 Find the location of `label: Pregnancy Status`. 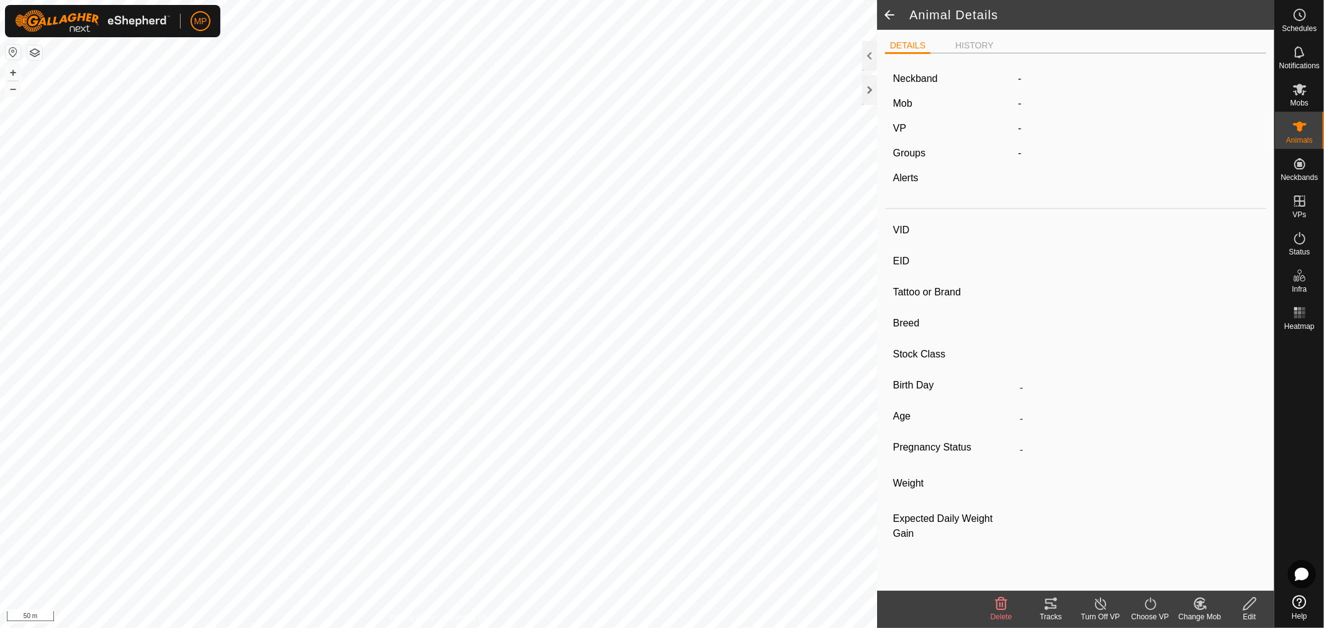

label: Pregnancy Status is located at coordinates (954, 448).